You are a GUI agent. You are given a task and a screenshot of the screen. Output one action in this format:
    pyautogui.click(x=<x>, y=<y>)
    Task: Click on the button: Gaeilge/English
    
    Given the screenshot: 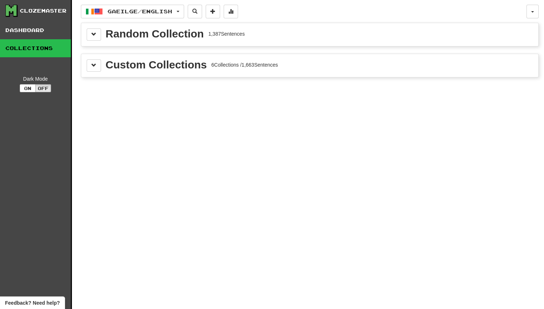 What is the action you would take?
    pyautogui.click(x=132, y=12)
    